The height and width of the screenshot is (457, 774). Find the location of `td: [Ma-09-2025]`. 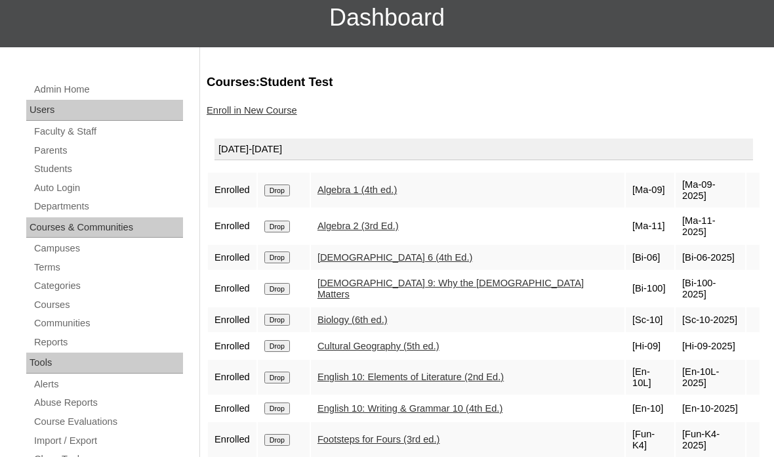

td: [Ma-09-2025] is located at coordinates (711, 190).